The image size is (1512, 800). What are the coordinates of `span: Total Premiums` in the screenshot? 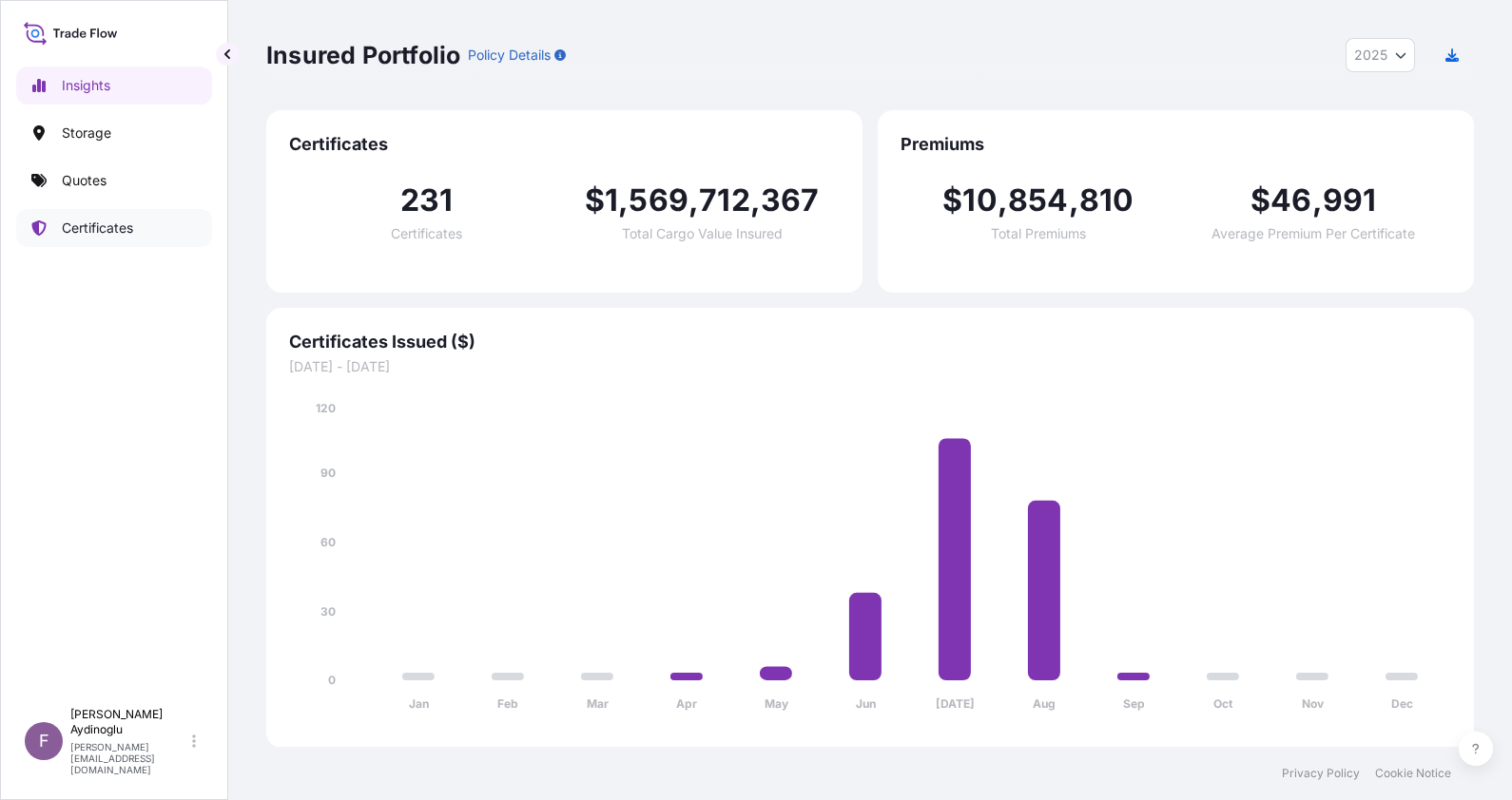 It's located at (1039, 234).